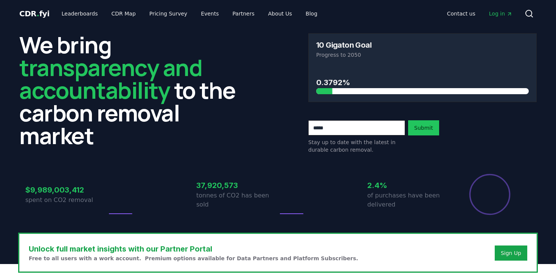 The width and height of the screenshot is (556, 275). Describe the element at coordinates (423, 83) in the screenshot. I see `h3: 0.3792%` at that location.